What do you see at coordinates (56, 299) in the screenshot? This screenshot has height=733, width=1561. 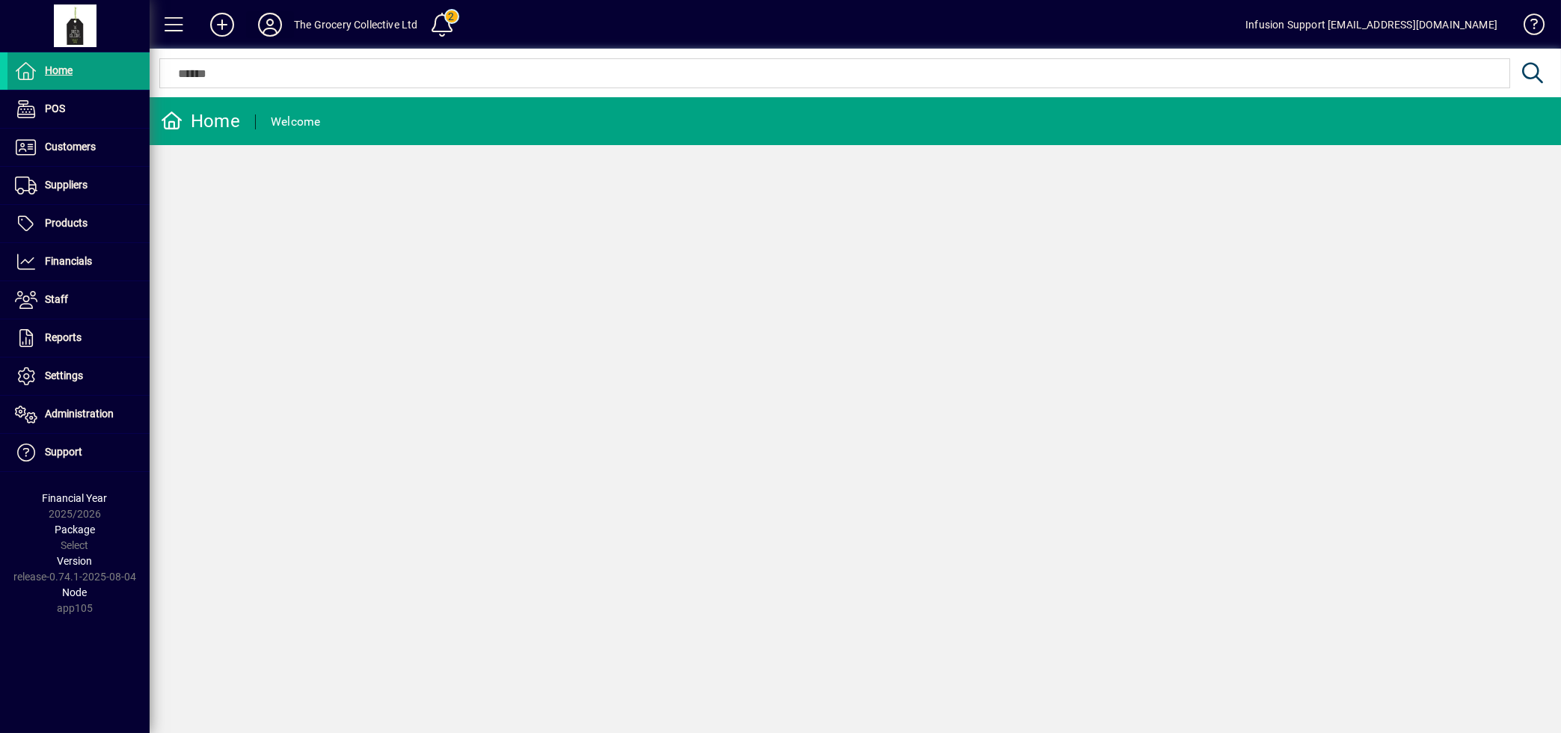 I see `span: Staff` at bounding box center [56, 299].